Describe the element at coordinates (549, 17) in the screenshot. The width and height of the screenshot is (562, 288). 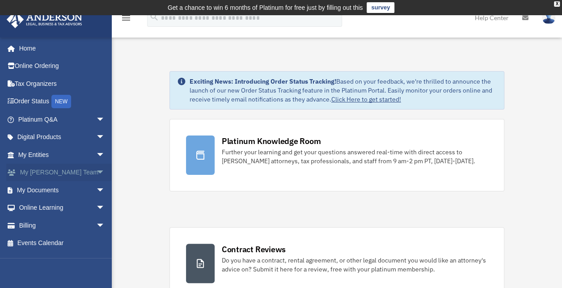
I see `img: User Pic` at that location.